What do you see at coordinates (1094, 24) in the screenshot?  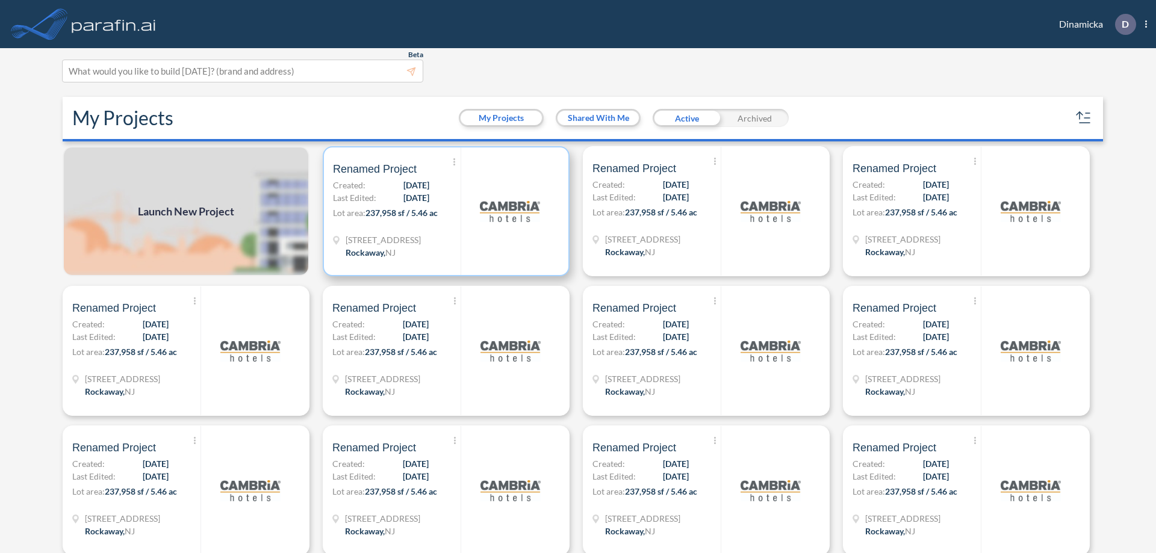 I see `div: Dinamicka` at bounding box center [1094, 24].